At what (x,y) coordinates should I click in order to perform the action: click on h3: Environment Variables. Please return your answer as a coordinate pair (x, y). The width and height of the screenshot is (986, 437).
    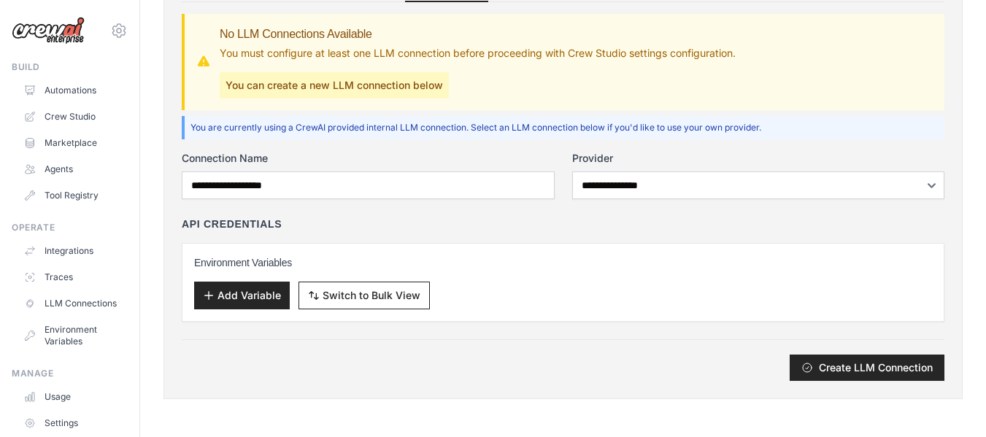
    Looking at the image, I should click on (562, 263).